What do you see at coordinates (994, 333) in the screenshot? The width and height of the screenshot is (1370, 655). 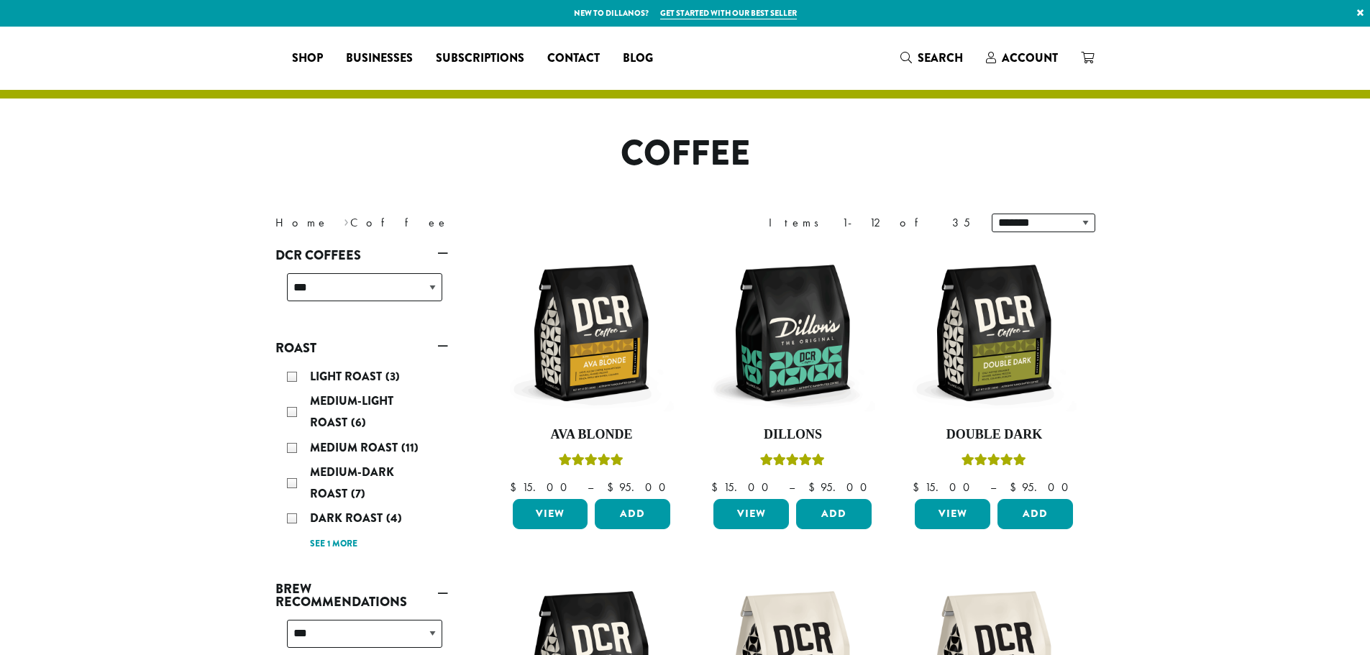 I see `img: DCR-12oz-Double-Dark-Stock-scaled.png` at bounding box center [994, 333].